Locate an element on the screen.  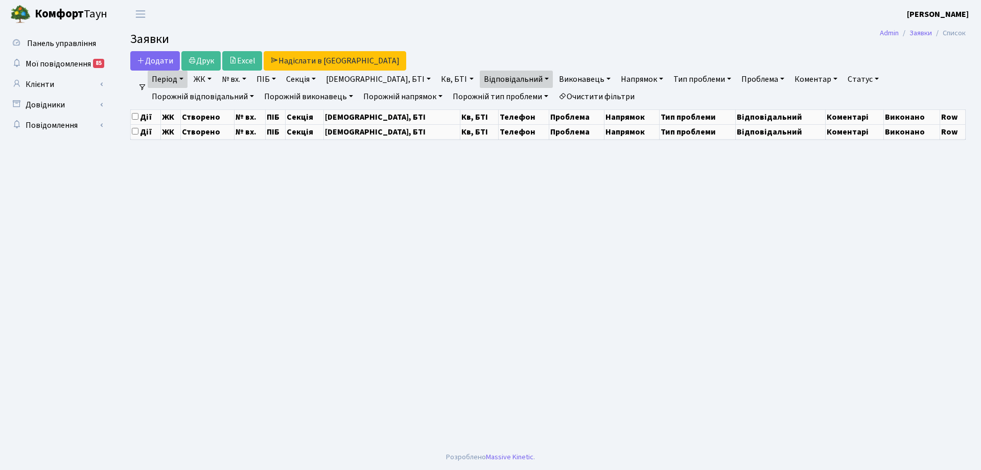
a: Повідомлення is located at coordinates (56, 125).